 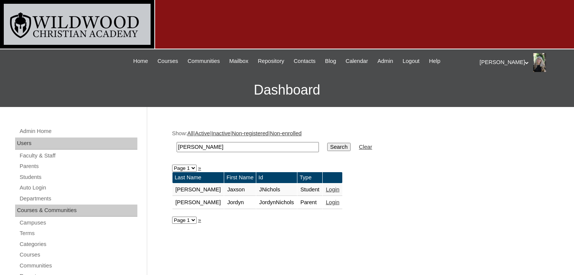 I want to click on a: Blog, so click(x=330, y=61).